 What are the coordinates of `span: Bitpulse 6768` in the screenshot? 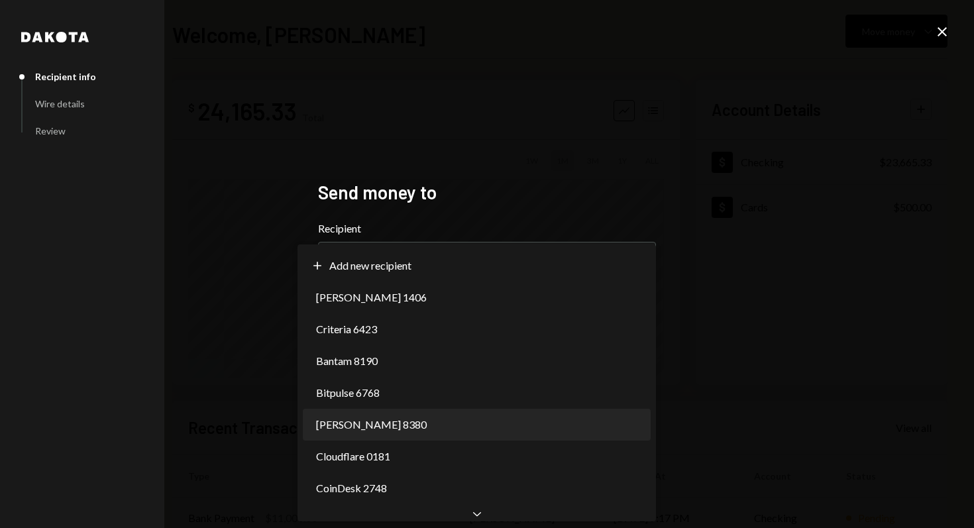 It's located at (348, 393).